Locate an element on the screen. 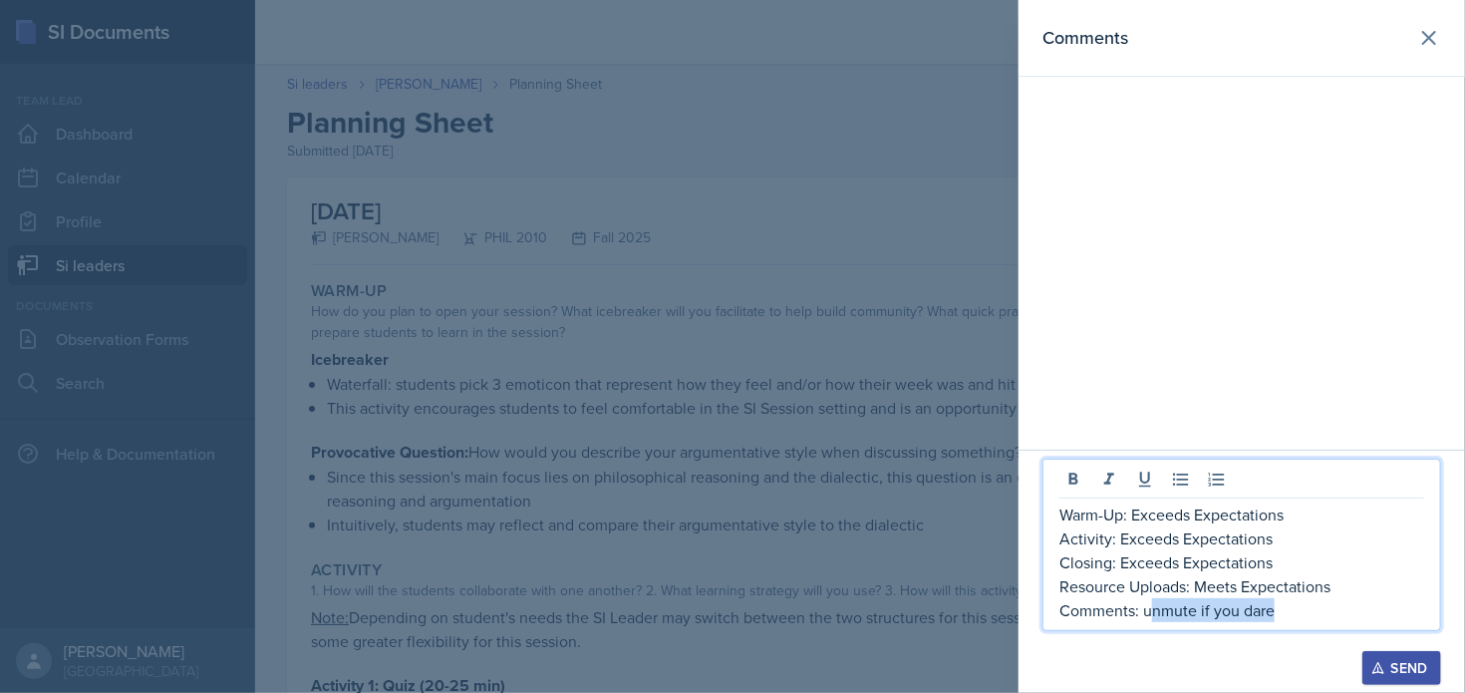 The height and width of the screenshot is (693, 1465). p: Resource Uploads: Meets Expectations is located at coordinates (1242, 586).